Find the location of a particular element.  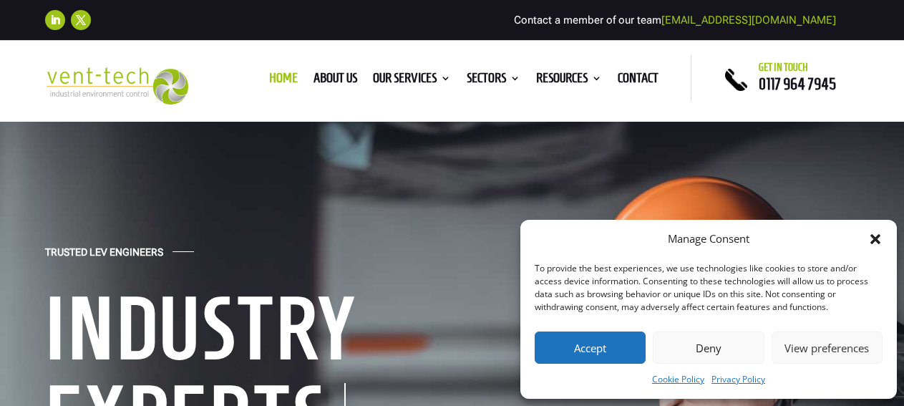

a: Sectors is located at coordinates (493, 81).